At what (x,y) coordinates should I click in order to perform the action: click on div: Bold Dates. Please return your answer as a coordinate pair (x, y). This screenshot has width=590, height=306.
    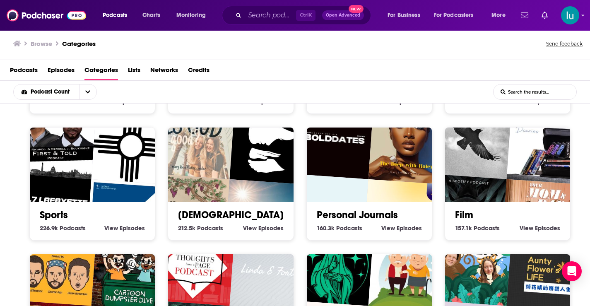
    Looking at the image, I should click on (333, 139).